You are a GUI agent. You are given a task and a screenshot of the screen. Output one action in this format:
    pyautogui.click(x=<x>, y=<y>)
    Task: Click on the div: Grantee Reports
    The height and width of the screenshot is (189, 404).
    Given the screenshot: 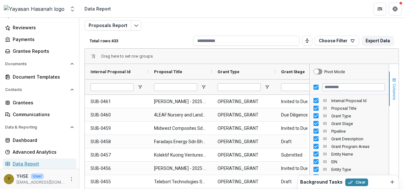 What is the action you would take?
    pyautogui.click(x=42, y=51)
    